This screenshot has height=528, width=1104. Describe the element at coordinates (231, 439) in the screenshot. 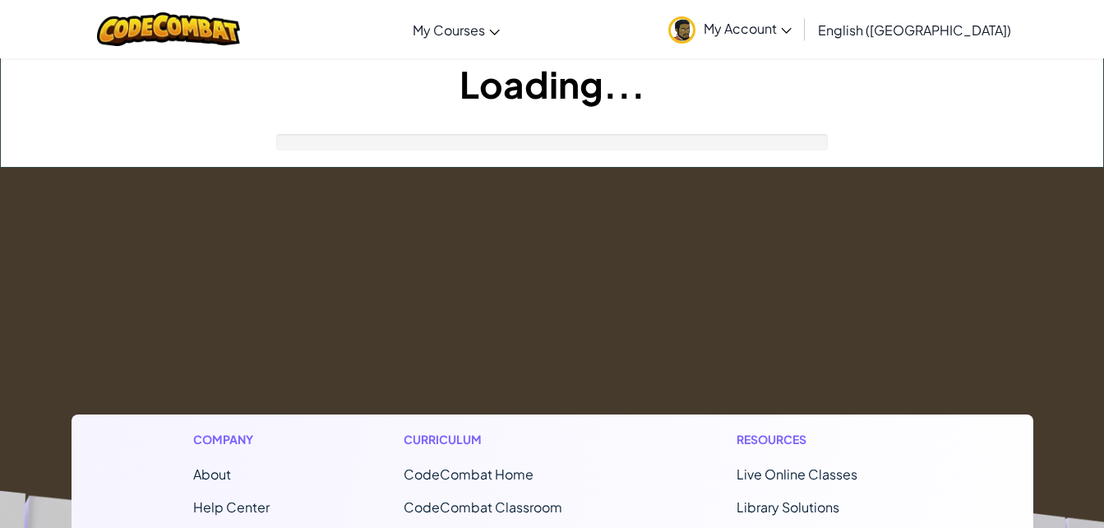

I see `h1: Company` at that location.